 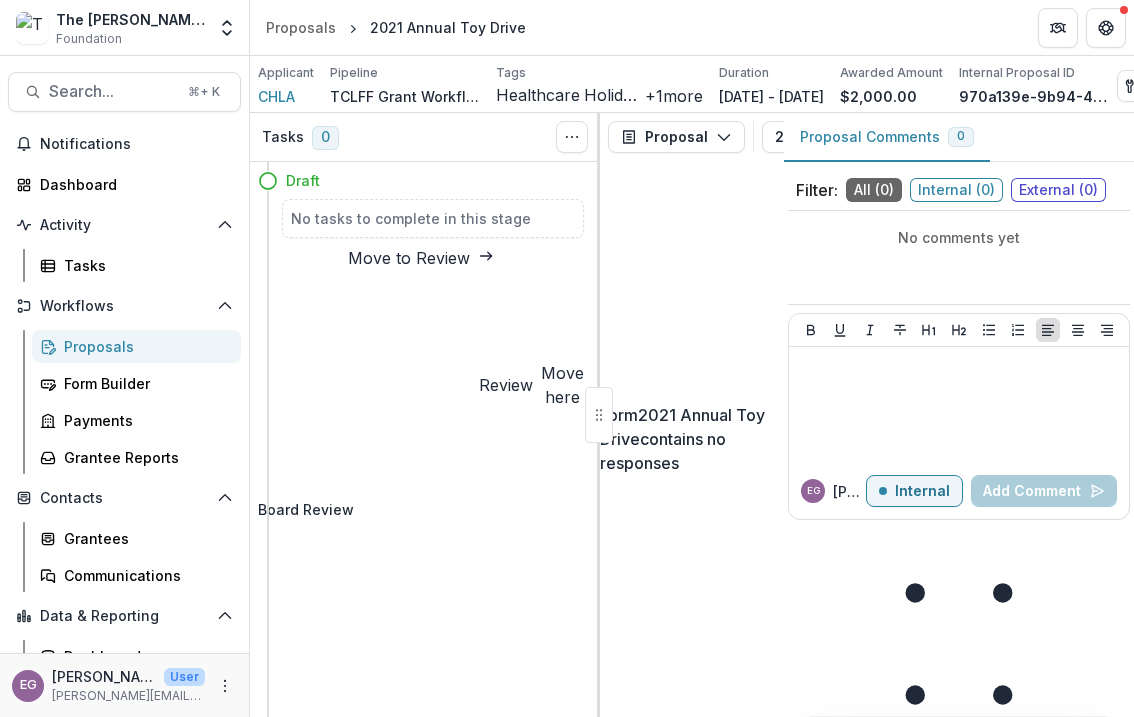 What do you see at coordinates (136, 383) in the screenshot?
I see `a: Form Builder` at bounding box center [136, 383].